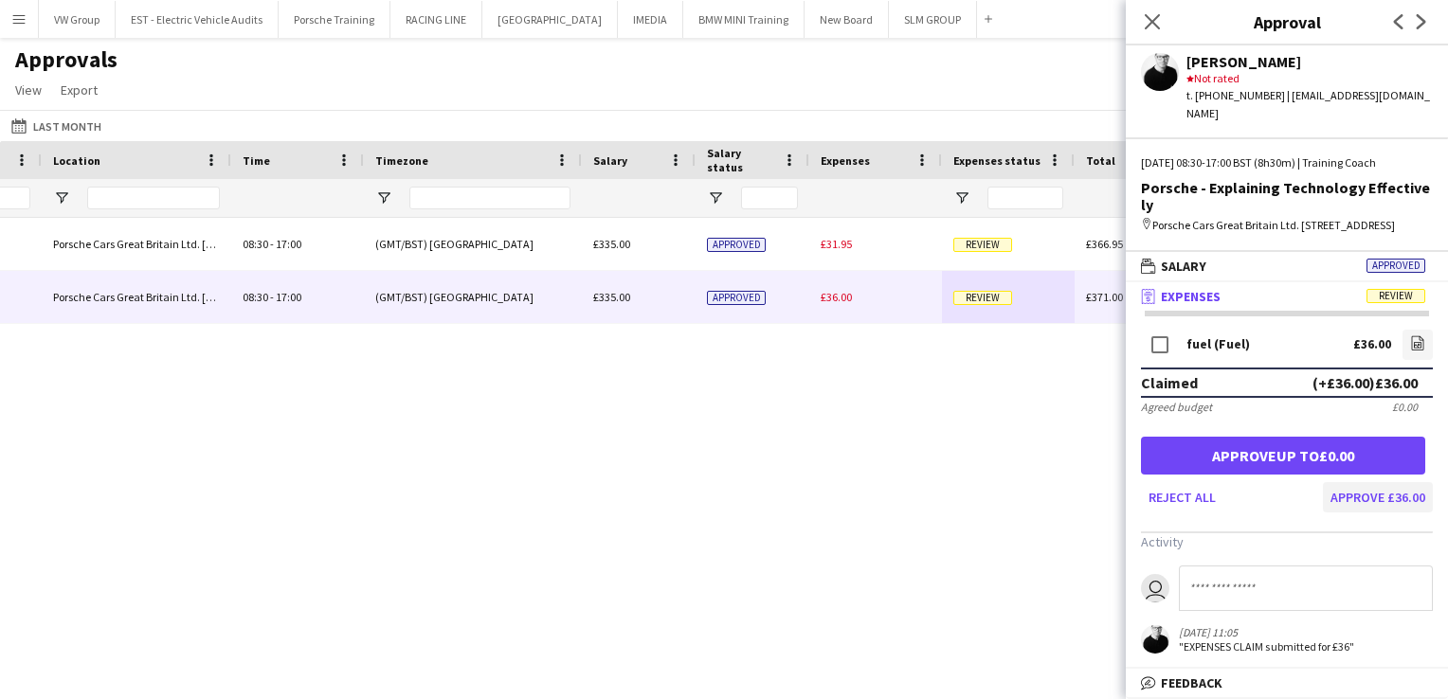 This screenshot has height=699, width=1448. What do you see at coordinates (1287, 683) in the screenshot?
I see `mat-expansion-panel-header: Feedback` at bounding box center [1287, 683].